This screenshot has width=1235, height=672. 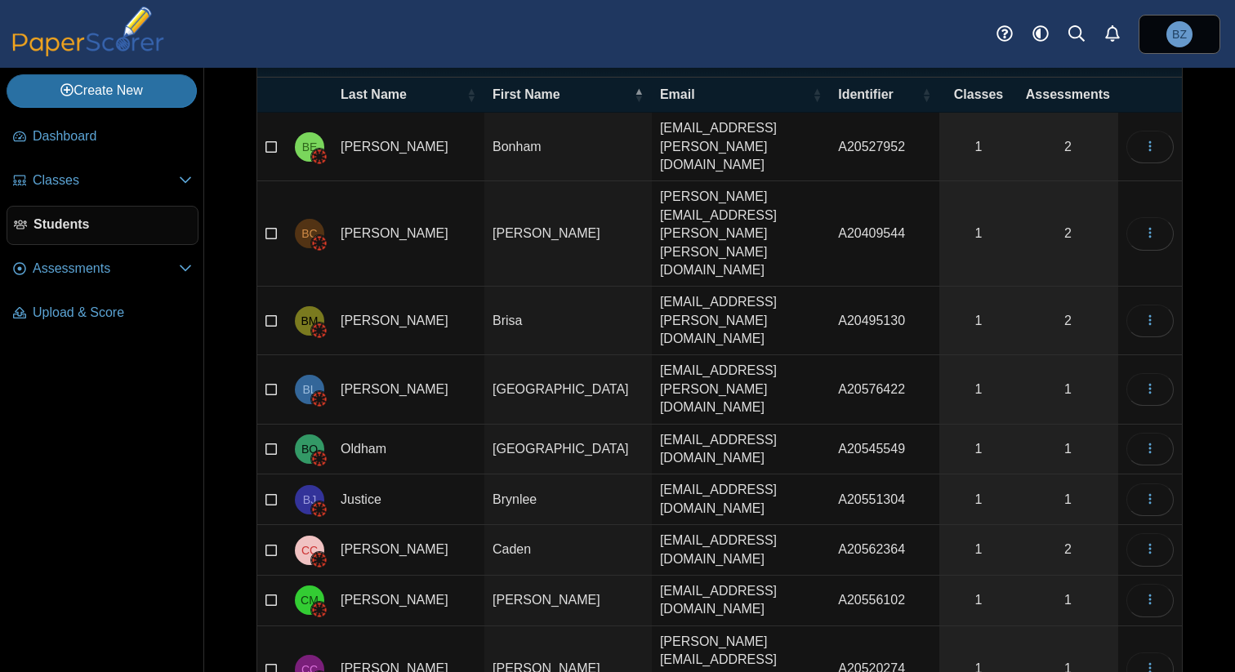 What do you see at coordinates (878, 95) in the screenshot?
I see `span: Identifier` at bounding box center [878, 95].